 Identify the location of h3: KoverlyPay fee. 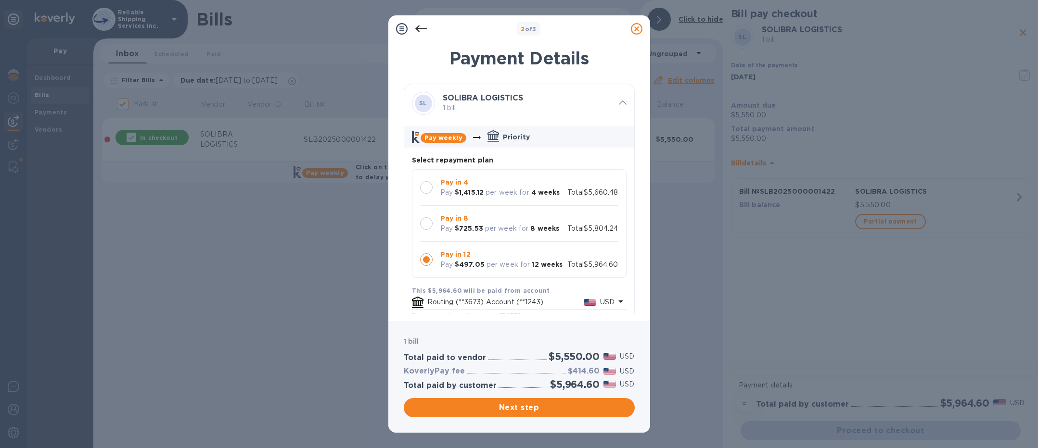
(434, 371).